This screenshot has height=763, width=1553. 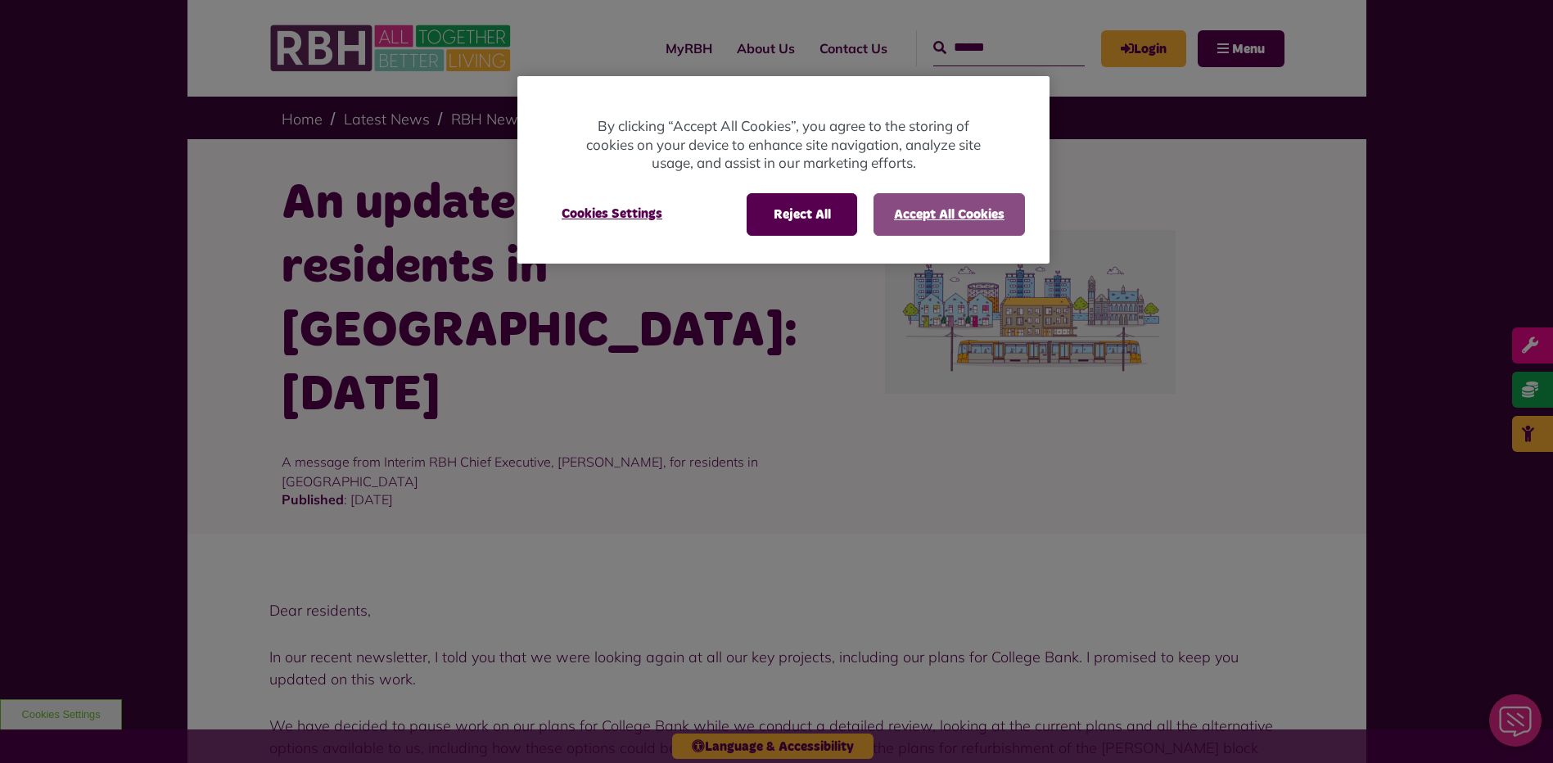 What do you see at coordinates (949, 214) in the screenshot?
I see `button: Accept All Cookies` at bounding box center [949, 214].